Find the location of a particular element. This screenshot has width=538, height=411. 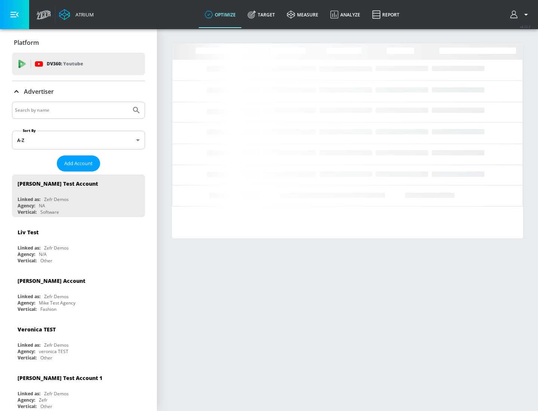

div: Zefr is located at coordinates (43, 400).